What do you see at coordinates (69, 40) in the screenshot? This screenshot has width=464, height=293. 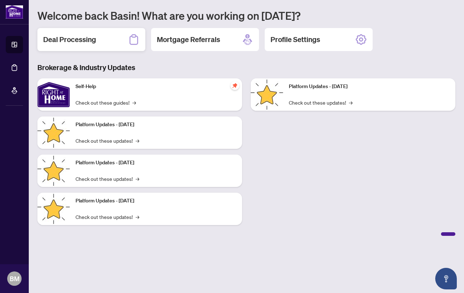 I see `h2: Deal Processing` at bounding box center [69, 40].